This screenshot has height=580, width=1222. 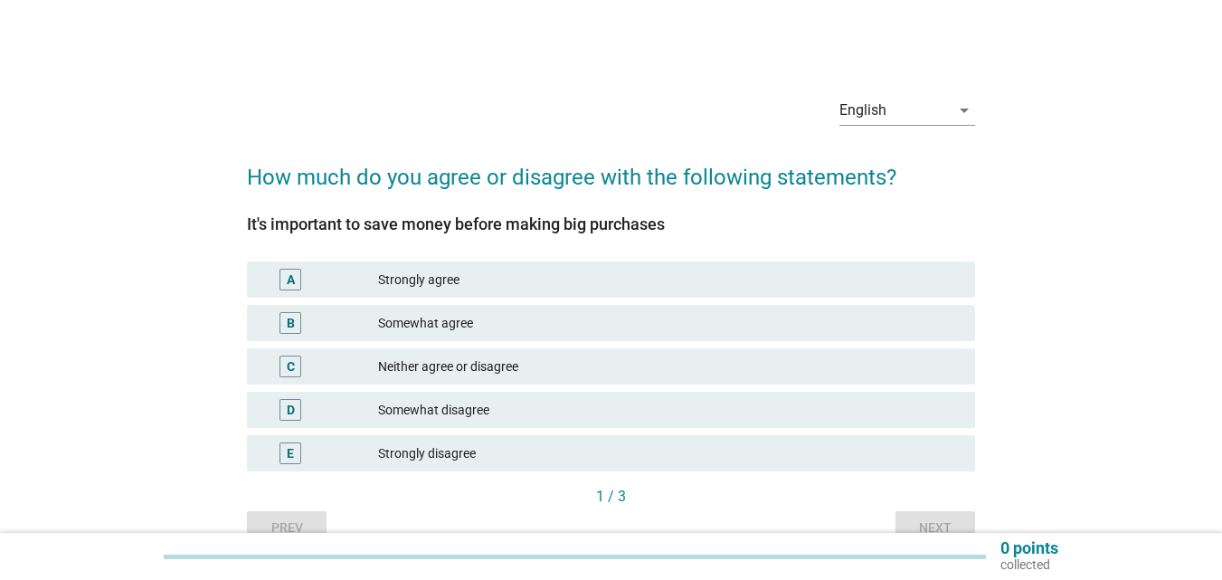 I want to click on p: 0 points, so click(x=1030, y=548).